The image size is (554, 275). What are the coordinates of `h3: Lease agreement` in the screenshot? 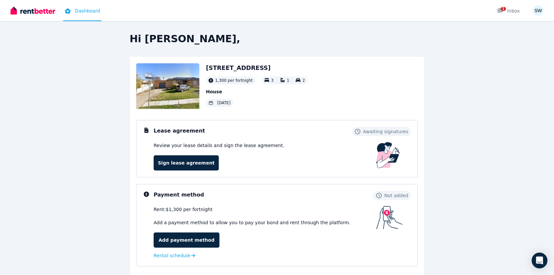 It's located at (179, 131).